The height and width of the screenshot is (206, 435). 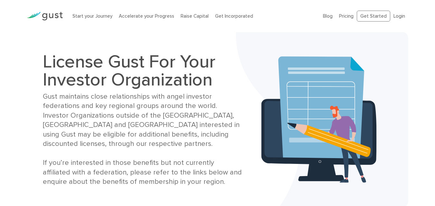 I want to click on a: Login, so click(x=399, y=16).